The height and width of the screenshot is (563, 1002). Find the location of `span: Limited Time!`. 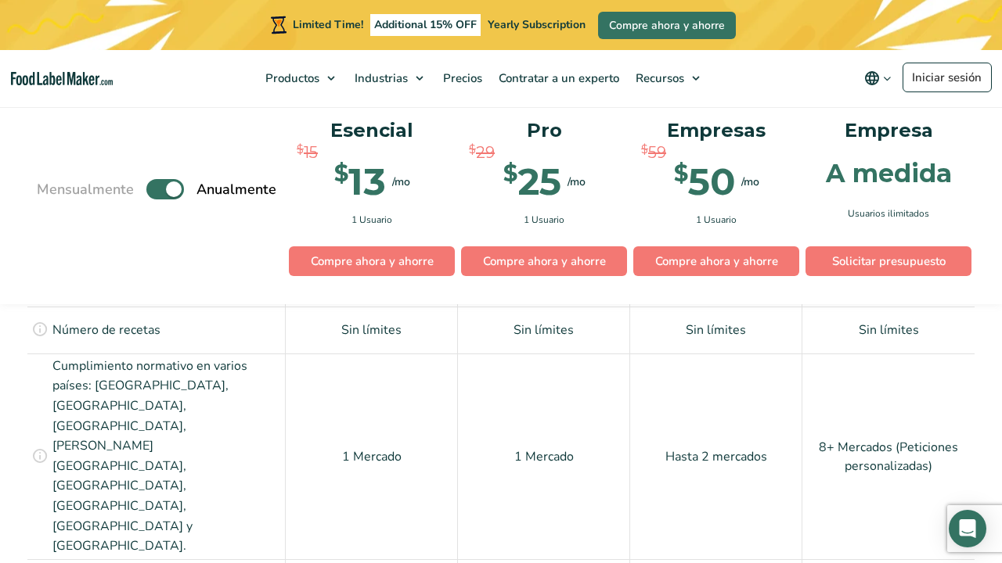

span: Limited Time! is located at coordinates (328, 24).